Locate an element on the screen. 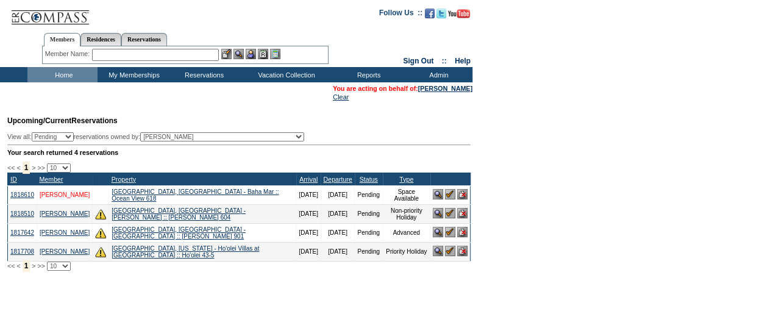 This screenshot has height=336, width=771. a: Residences is located at coordinates (101, 39).